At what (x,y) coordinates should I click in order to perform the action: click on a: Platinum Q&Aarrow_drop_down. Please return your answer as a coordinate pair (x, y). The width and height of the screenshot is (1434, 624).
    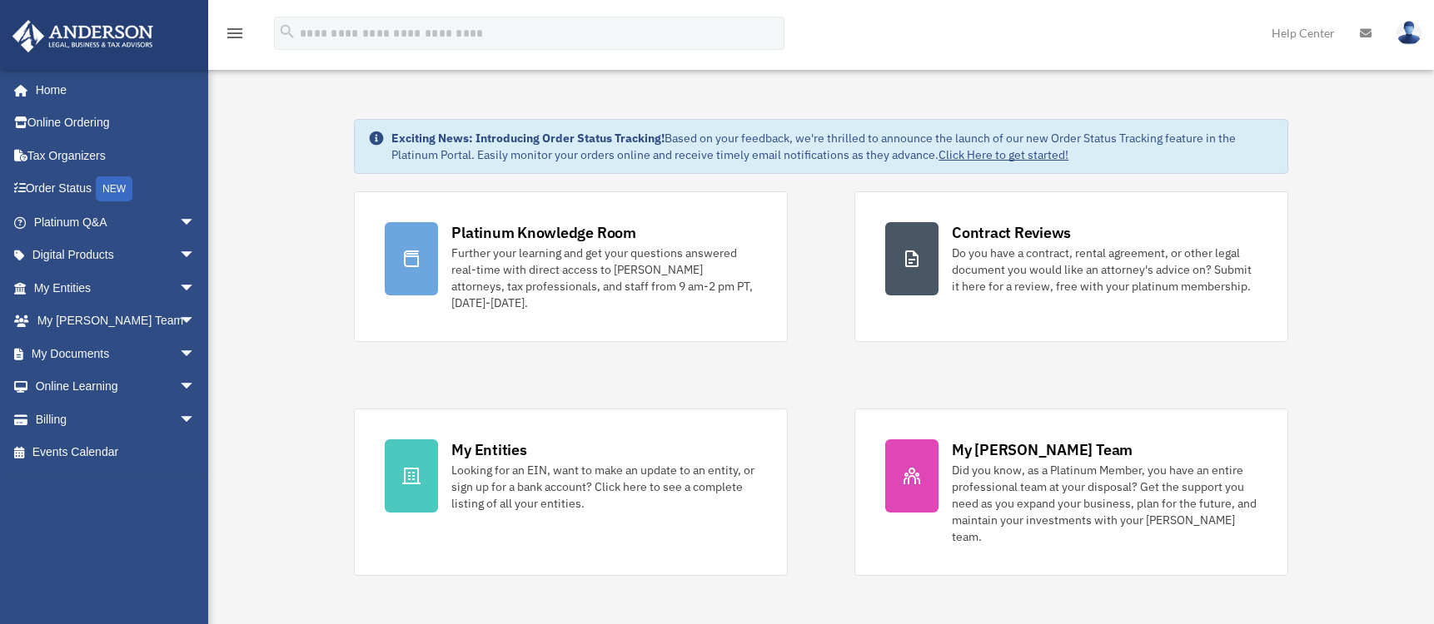
    Looking at the image, I should click on (116, 222).